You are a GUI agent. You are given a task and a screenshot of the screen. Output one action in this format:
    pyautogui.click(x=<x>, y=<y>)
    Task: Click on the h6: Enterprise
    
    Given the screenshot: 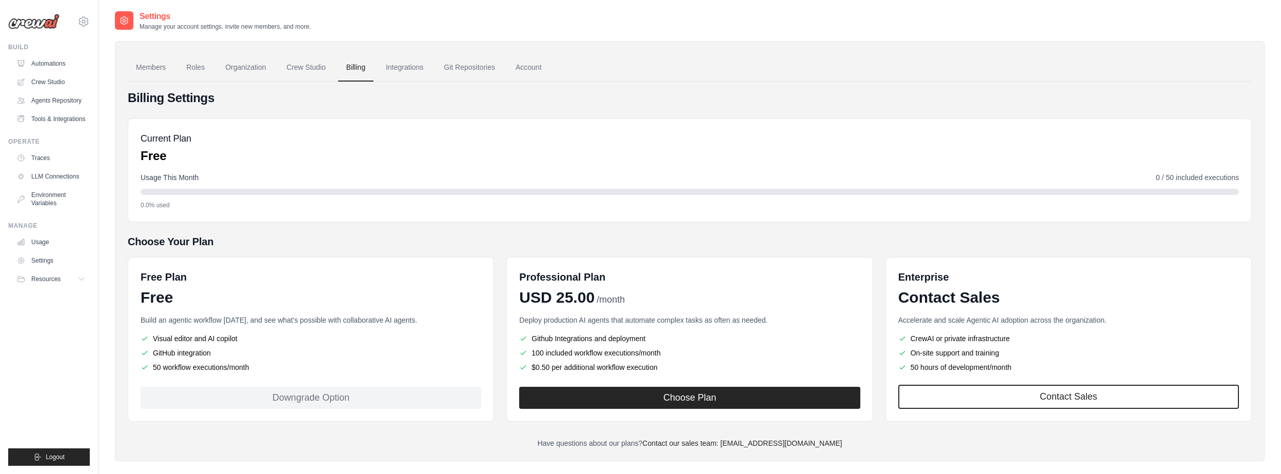 What is the action you would take?
    pyautogui.click(x=1069, y=277)
    